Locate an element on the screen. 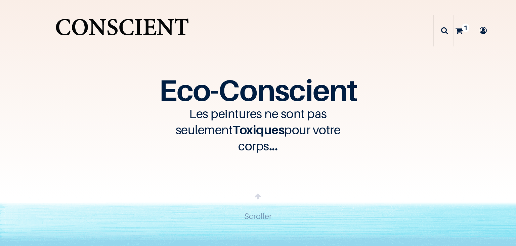 The image size is (516, 246). h3: Les peintures ne sont pas seulement pour votre corps is located at coordinates (258, 130).